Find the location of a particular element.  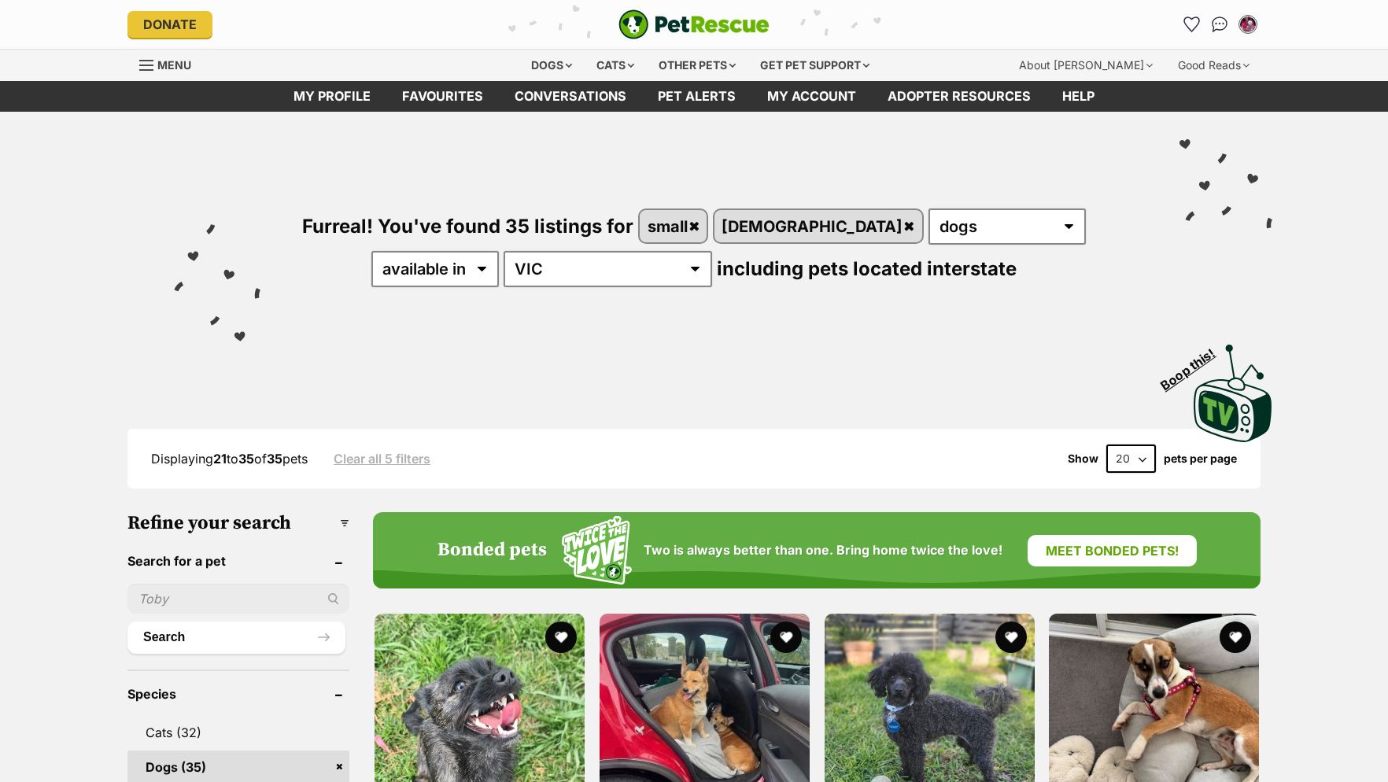

img: PetRescue TV logo is located at coordinates (1233, 393).